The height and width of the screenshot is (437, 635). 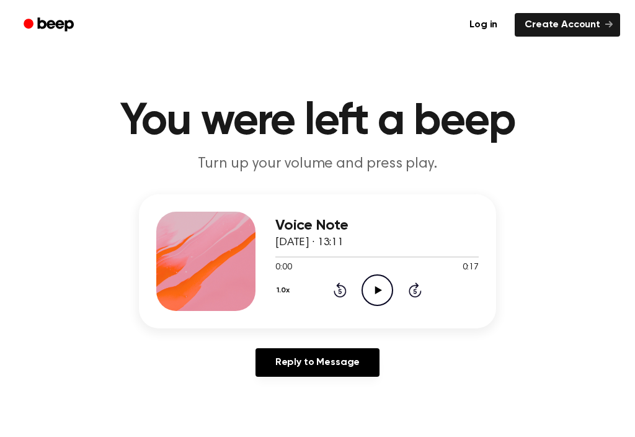 What do you see at coordinates (283, 267) in the screenshot?
I see `span: 0:00` at bounding box center [283, 267].